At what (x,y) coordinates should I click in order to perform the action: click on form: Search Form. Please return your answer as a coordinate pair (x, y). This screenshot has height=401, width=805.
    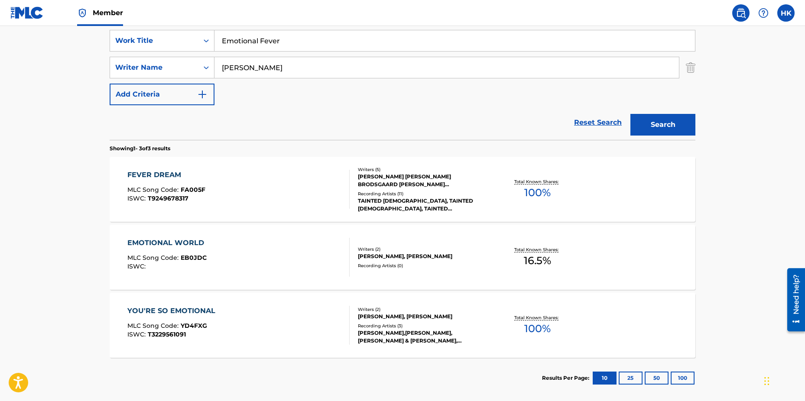
    Looking at the image, I should click on (403, 85).